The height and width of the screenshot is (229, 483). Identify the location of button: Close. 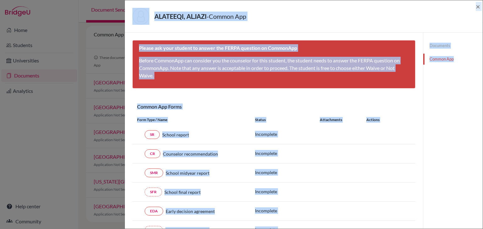
(478, 7).